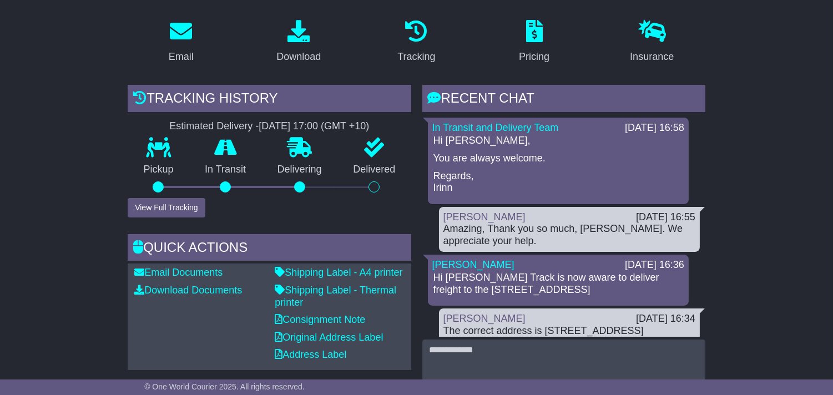 The height and width of the screenshot is (395, 833). What do you see at coordinates (181, 42) in the screenshot?
I see `a: Email` at bounding box center [181, 42].